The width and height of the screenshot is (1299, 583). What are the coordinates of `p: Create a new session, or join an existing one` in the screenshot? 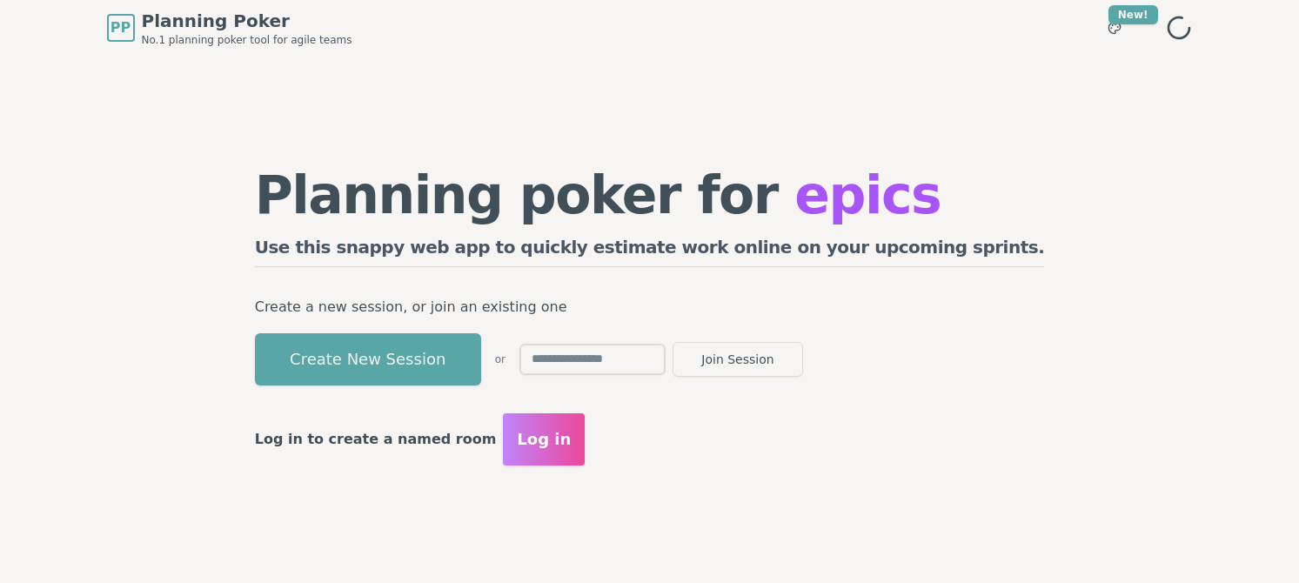 It's located at (650, 307).